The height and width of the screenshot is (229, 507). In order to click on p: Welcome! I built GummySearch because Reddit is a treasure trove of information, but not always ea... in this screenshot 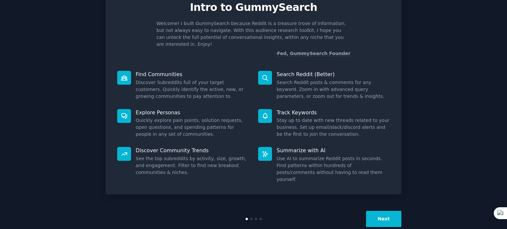, I will do `click(253, 34)`.